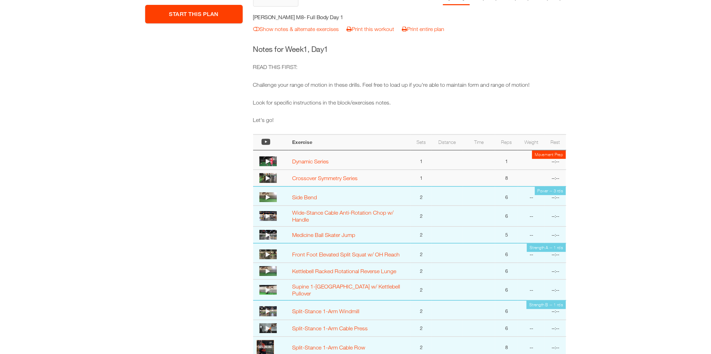  I want to click on td: Power -- 3 rds, so click(550, 191).